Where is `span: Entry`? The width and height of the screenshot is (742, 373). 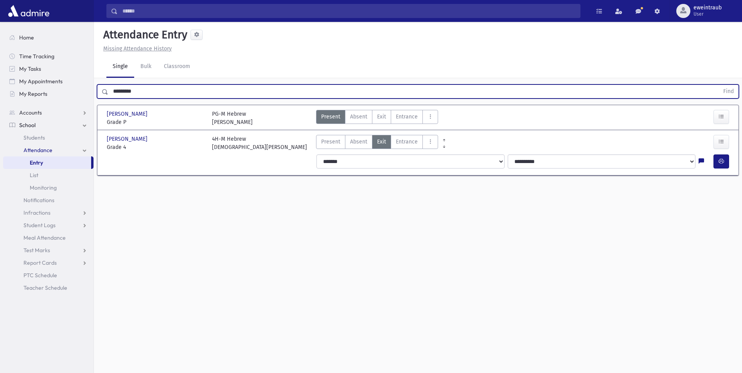 span: Entry is located at coordinates (36, 163).